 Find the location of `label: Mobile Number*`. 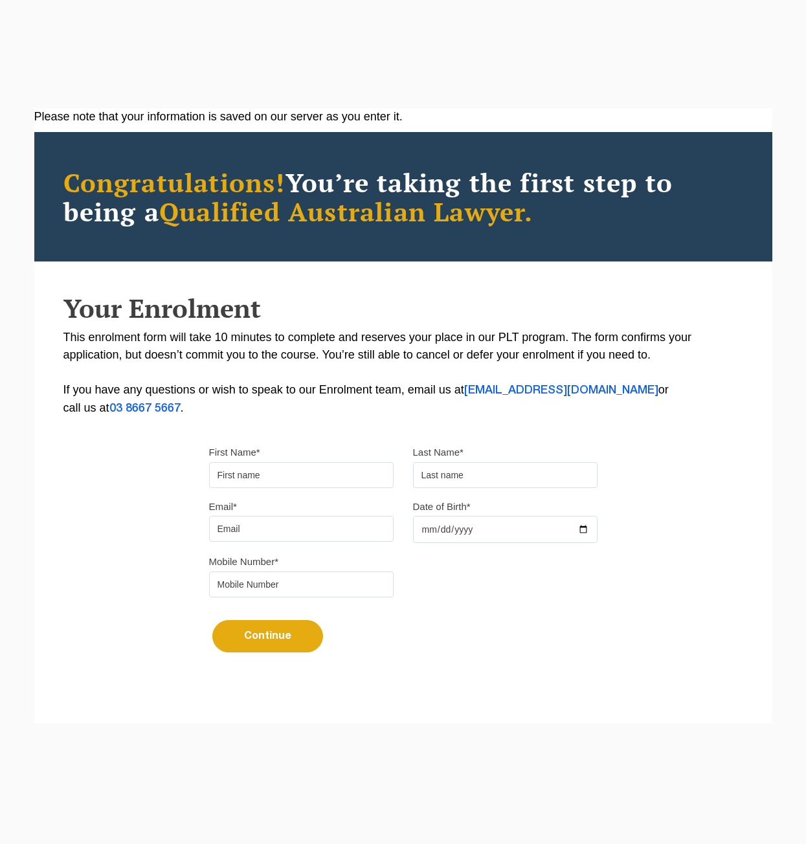

label: Mobile Number* is located at coordinates (244, 562).